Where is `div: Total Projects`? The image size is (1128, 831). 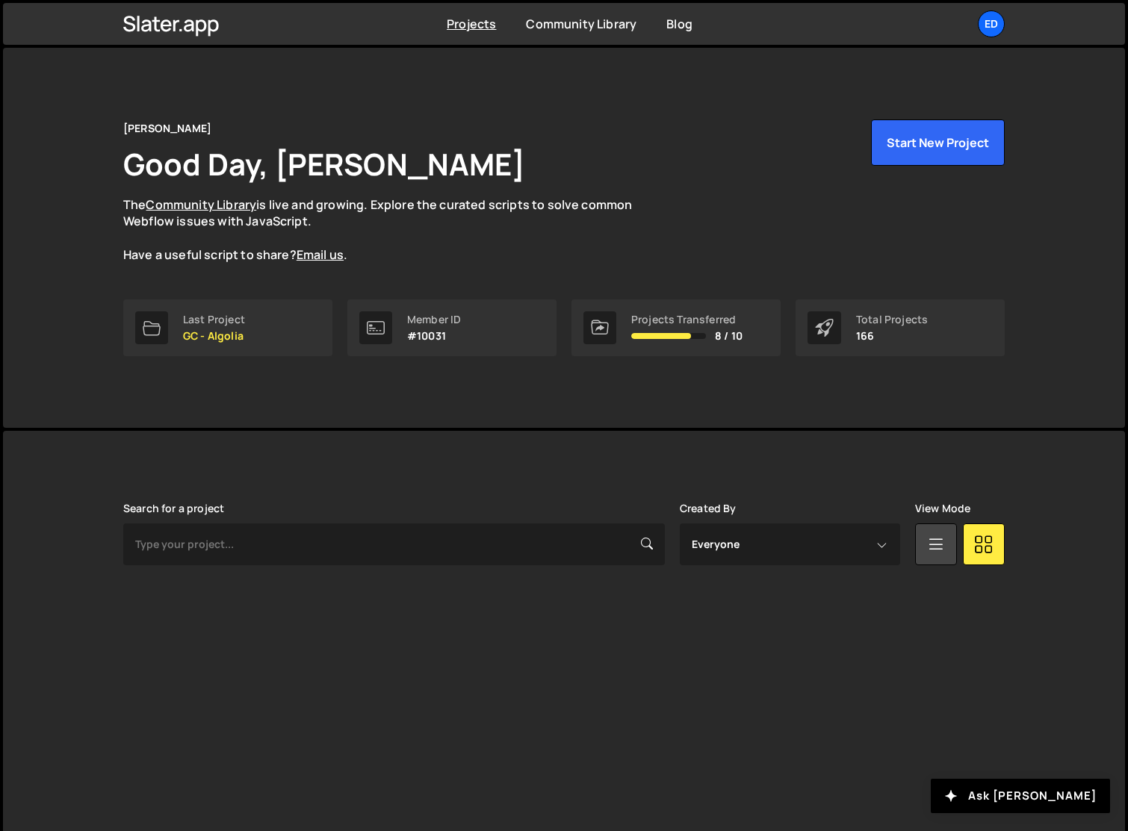 div: Total Projects is located at coordinates (892, 320).